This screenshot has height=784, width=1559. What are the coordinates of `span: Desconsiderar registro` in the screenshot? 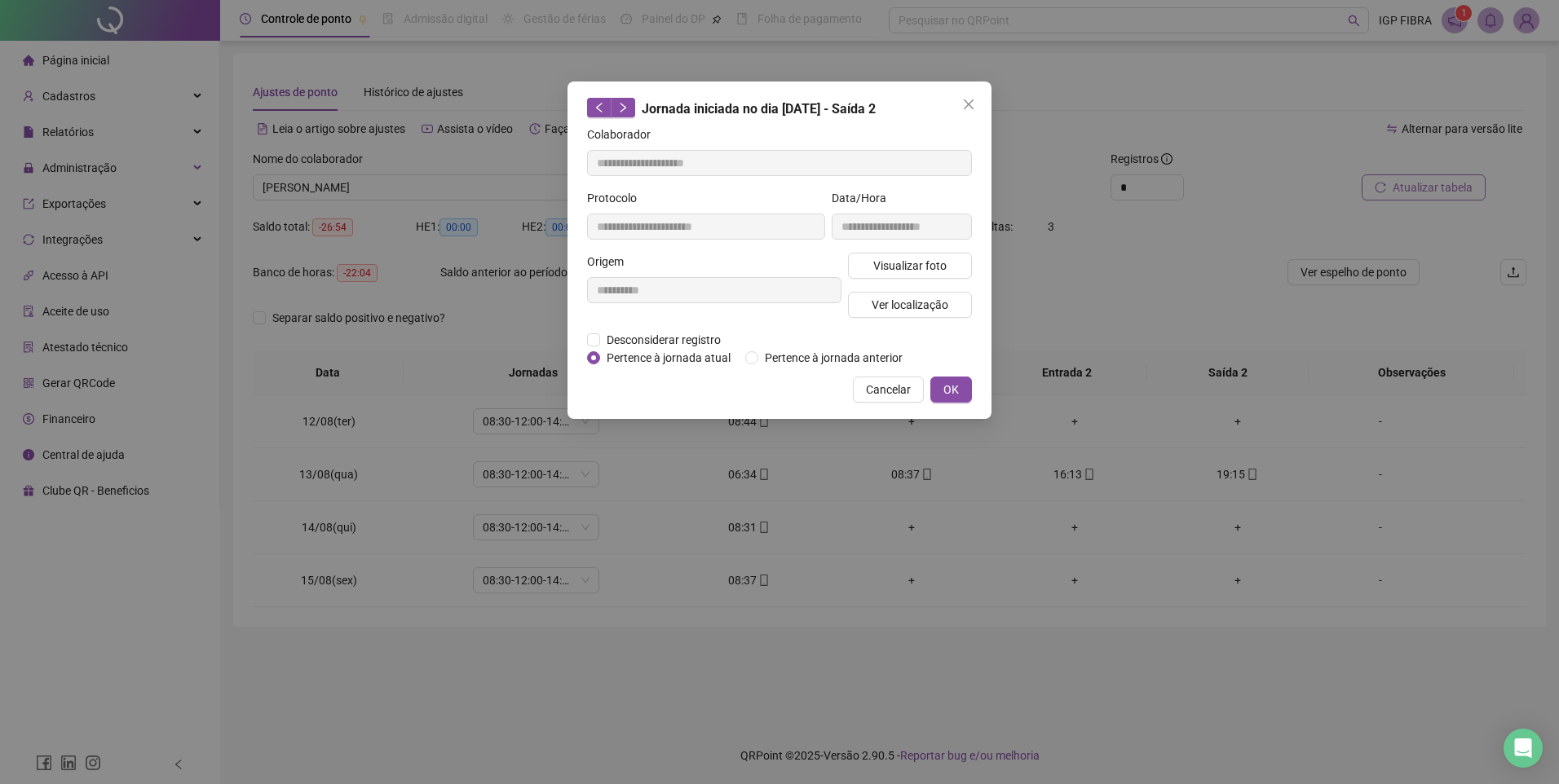 It's located at (663, 340).